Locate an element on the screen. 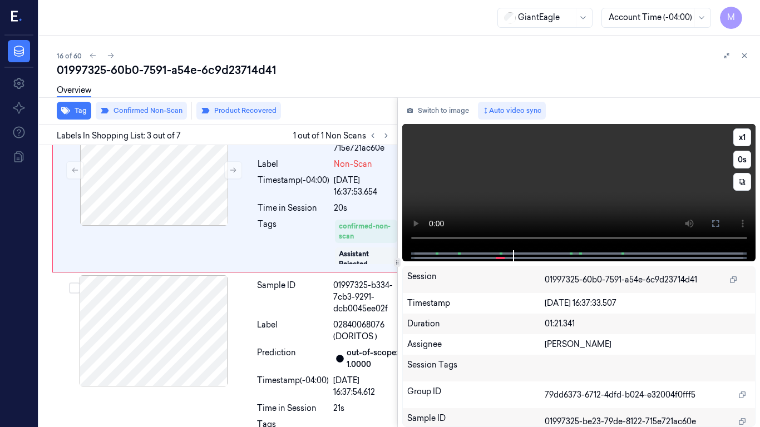 The height and width of the screenshot is (427, 760). button: Product Recovered is located at coordinates (239, 111).